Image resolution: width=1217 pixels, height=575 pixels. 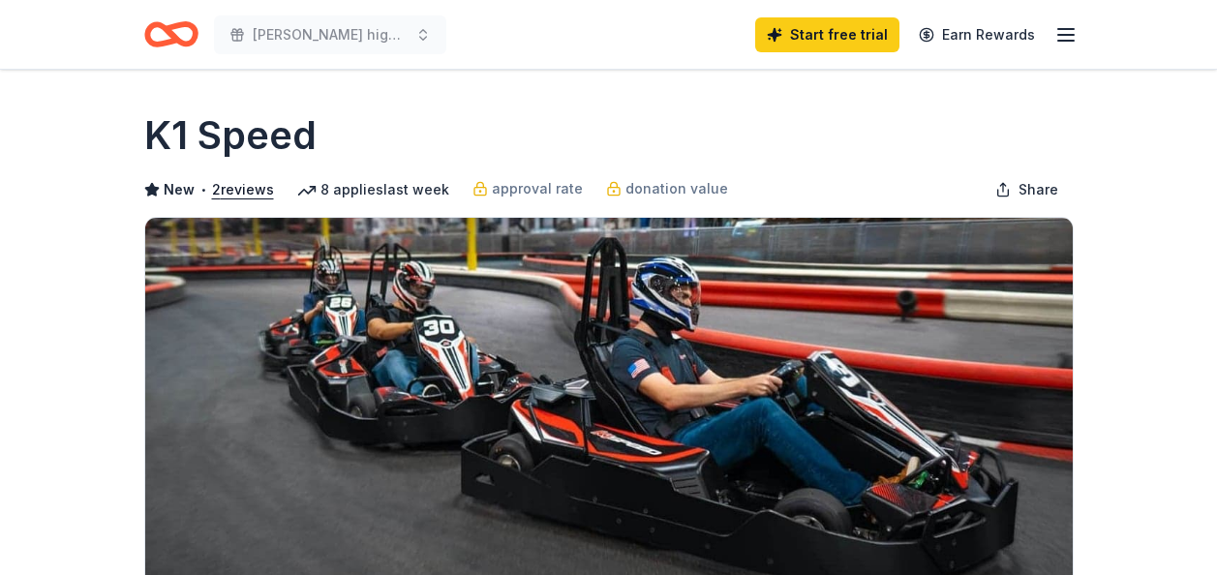 What do you see at coordinates (179, 190) in the screenshot?
I see `span: New` at bounding box center [179, 190].